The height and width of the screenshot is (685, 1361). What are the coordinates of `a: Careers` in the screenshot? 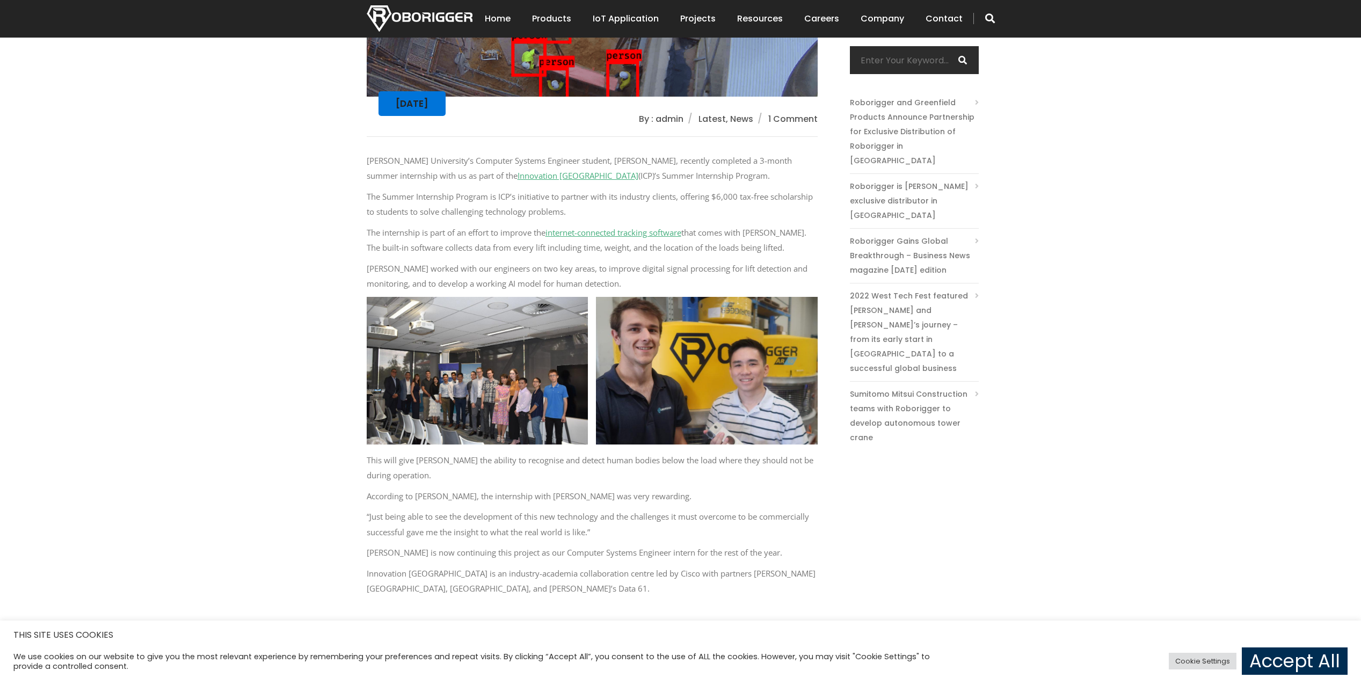 It's located at (822, 19).